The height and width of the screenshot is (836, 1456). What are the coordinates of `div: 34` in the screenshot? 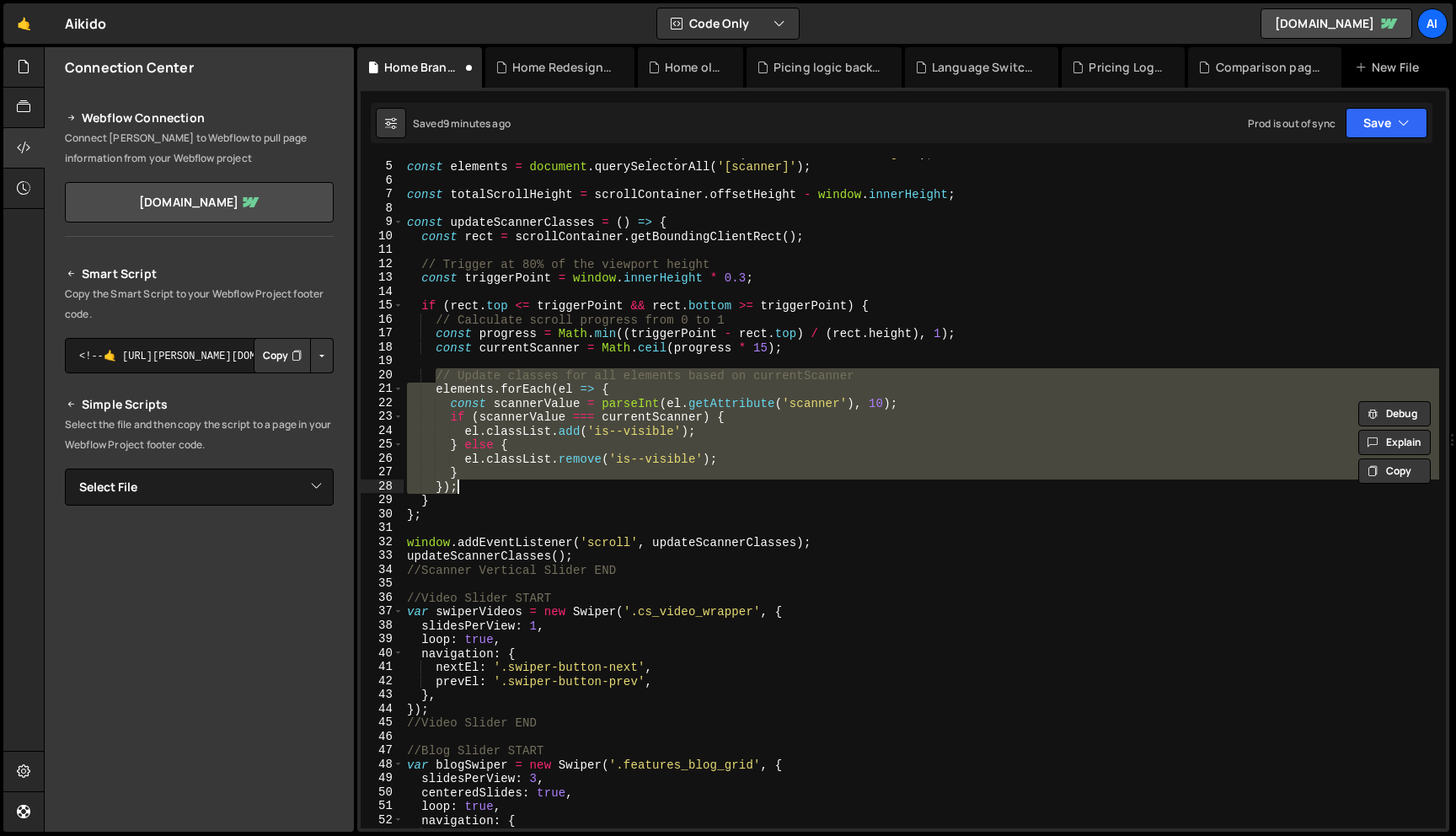 It's located at (382, 570).